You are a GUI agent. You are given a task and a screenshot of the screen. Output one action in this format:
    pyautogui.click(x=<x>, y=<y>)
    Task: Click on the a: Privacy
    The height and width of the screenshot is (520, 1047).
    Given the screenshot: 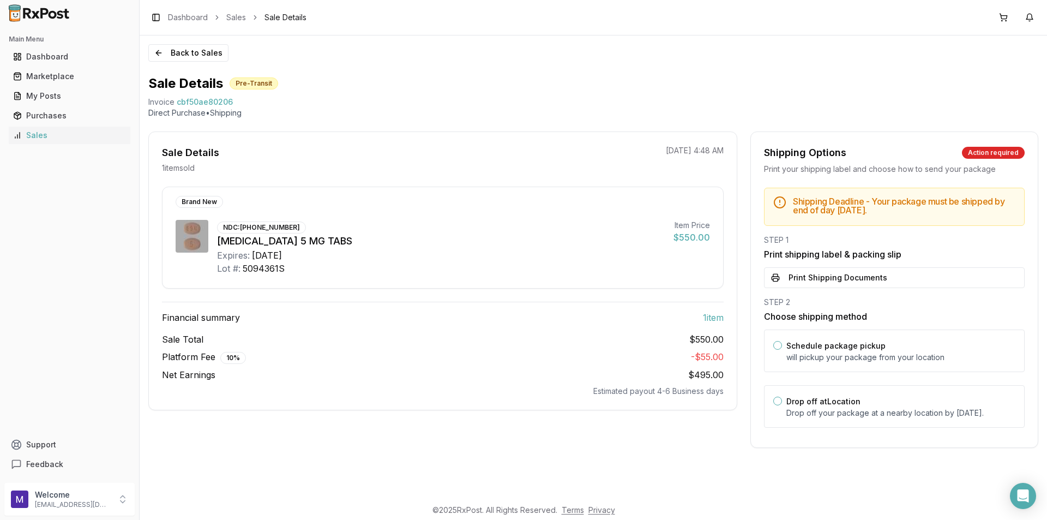 What is the action you would take?
    pyautogui.click(x=602, y=510)
    